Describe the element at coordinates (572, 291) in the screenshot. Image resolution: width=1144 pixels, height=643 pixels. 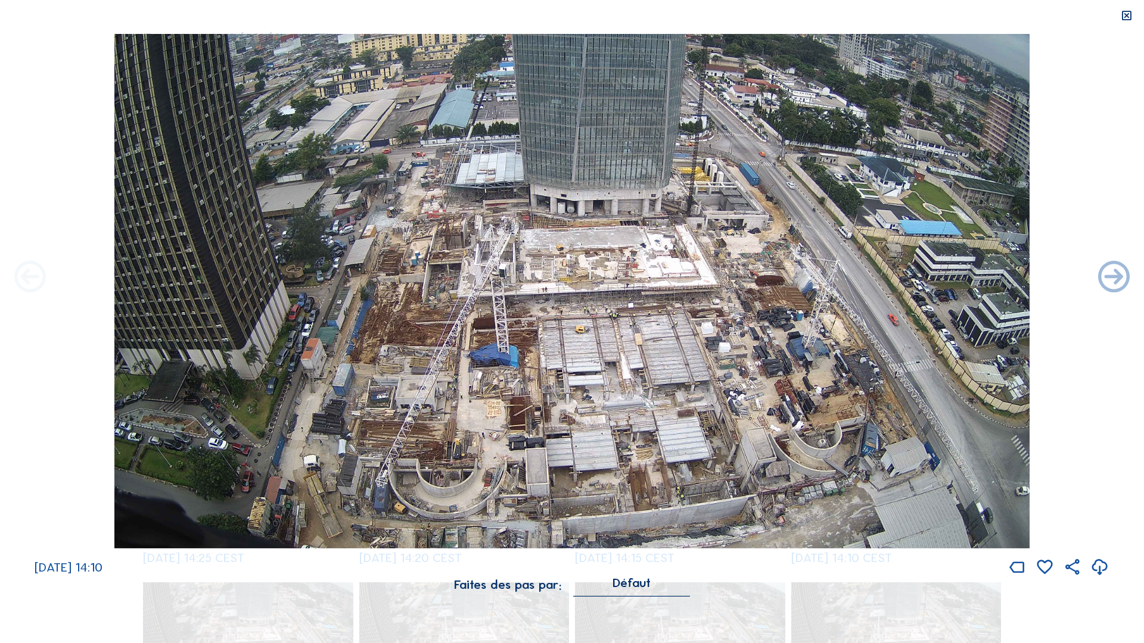
I see `img: Image` at that location.